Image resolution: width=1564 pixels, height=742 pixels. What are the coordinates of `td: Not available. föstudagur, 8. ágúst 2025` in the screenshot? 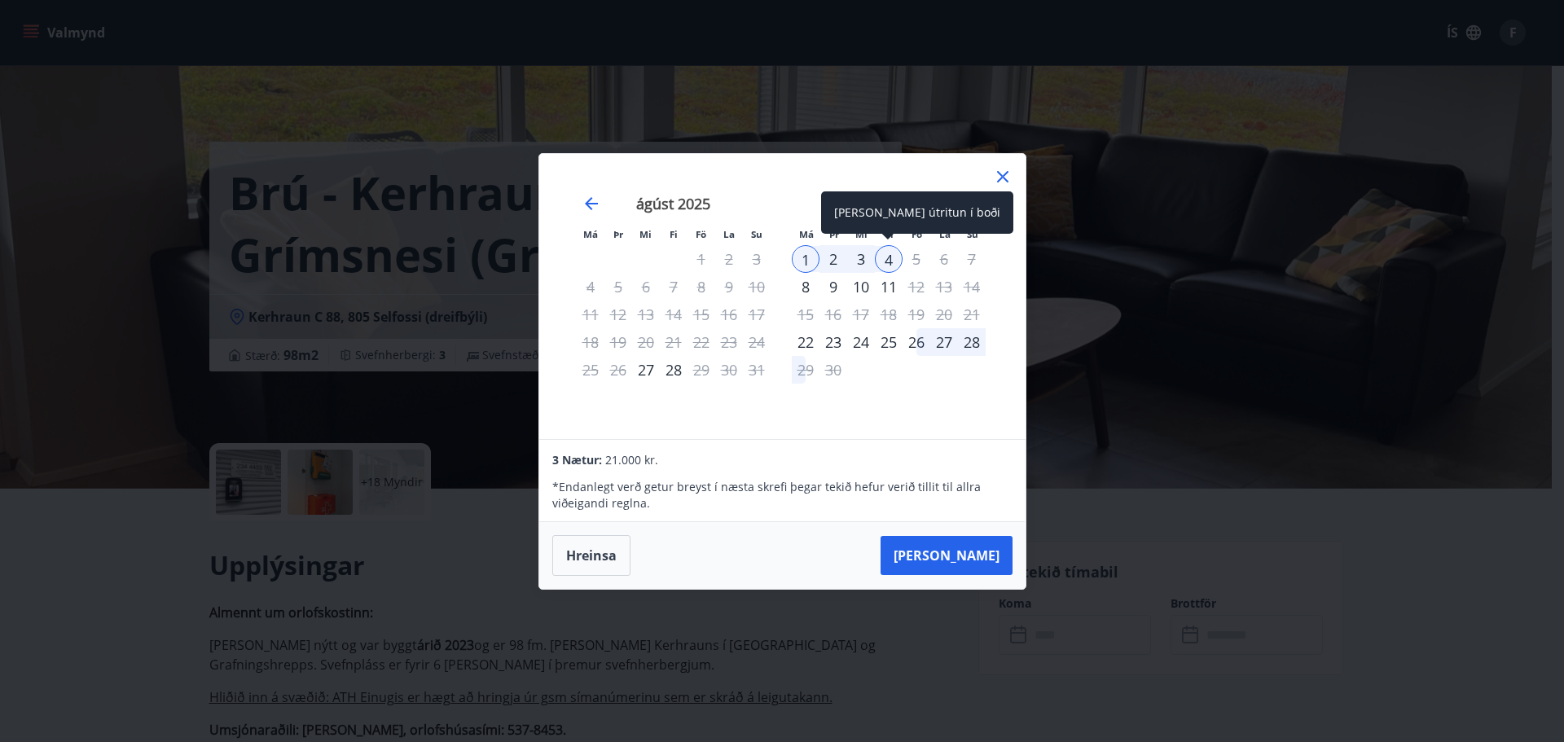 It's located at (701, 287).